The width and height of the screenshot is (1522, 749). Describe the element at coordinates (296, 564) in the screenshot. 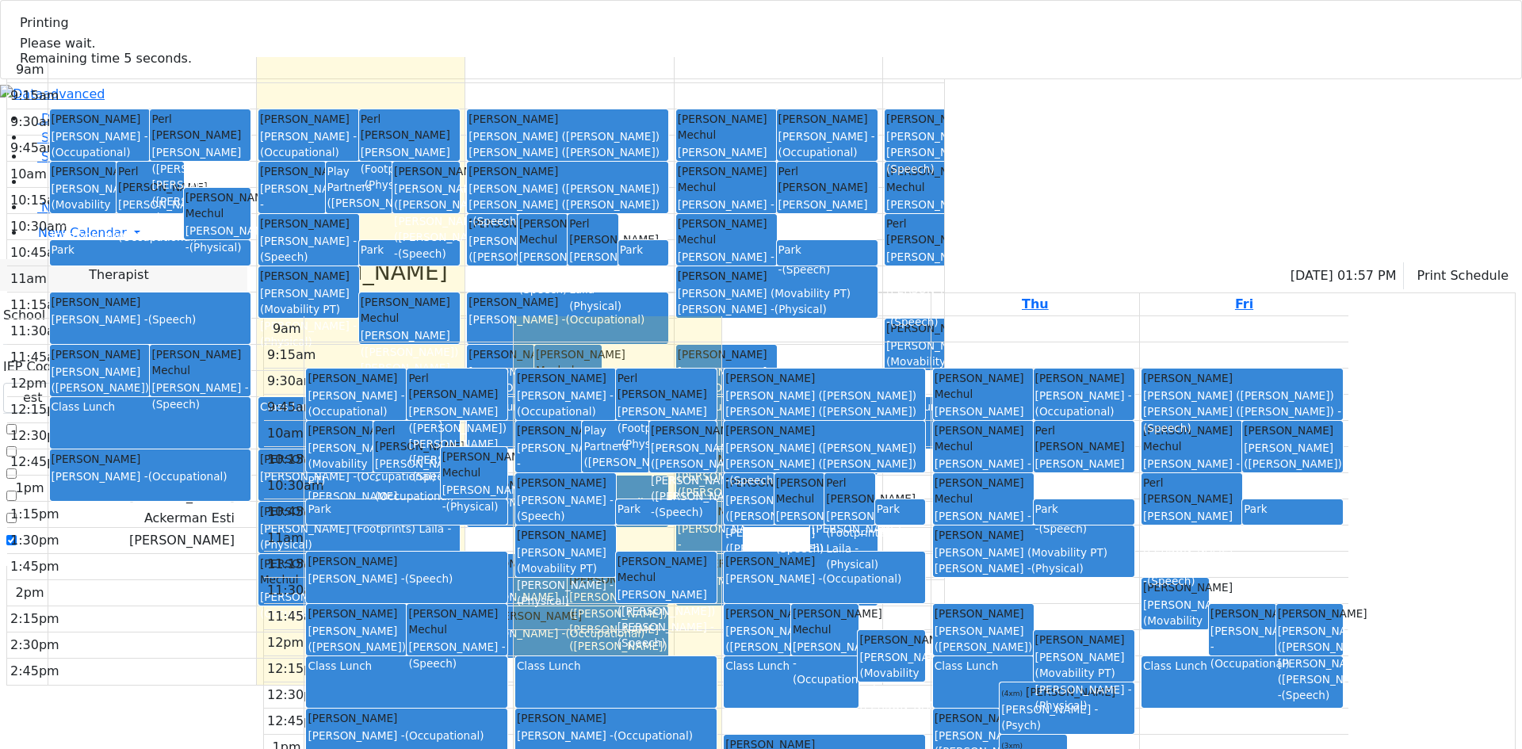

I see `div: 11:15am` at that location.